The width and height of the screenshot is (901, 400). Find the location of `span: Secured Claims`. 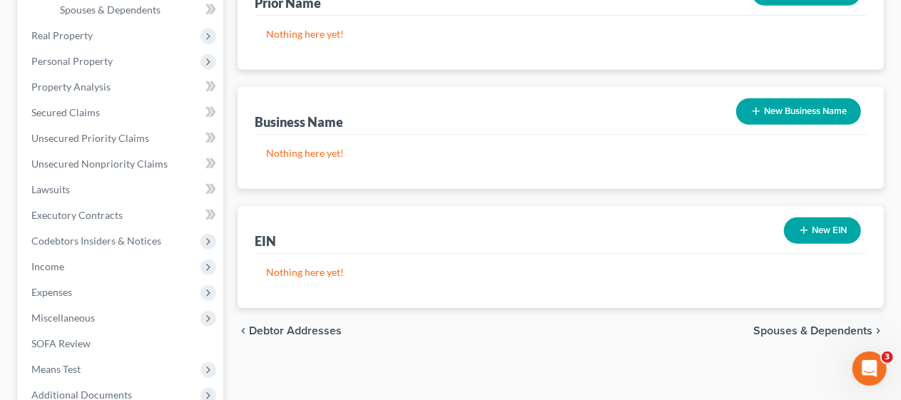

span: Secured Claims is located at coordinates (66, 112).